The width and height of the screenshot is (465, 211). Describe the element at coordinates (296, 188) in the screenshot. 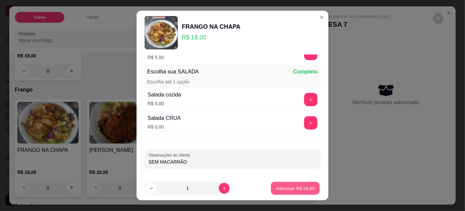

I see `p: Adicionar R$ 18,00` at that location.